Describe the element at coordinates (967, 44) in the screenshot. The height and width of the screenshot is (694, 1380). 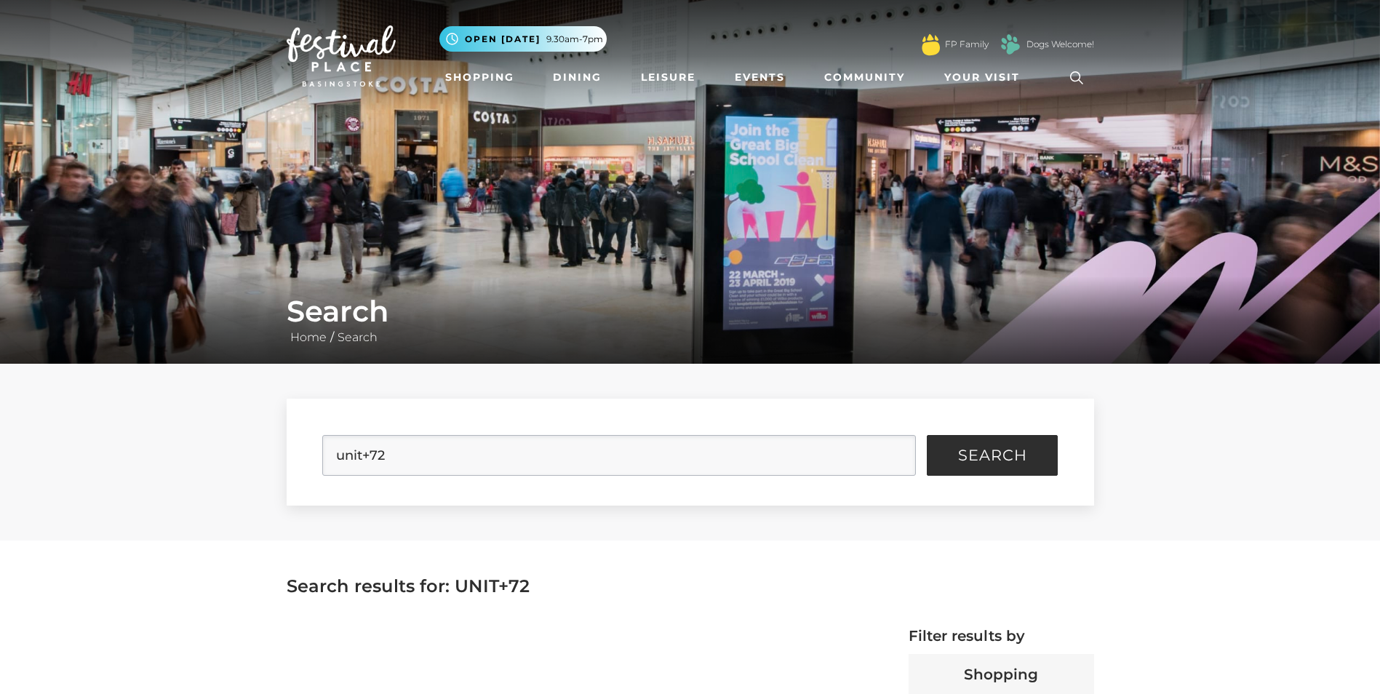
I see `a: FP Family` at that location.